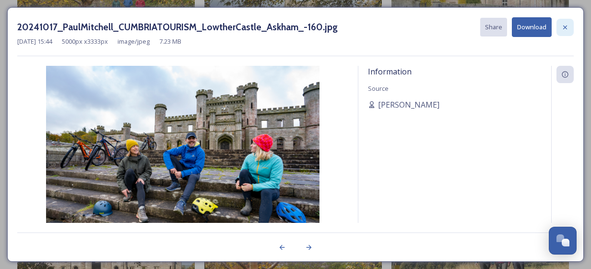 The width and height of the screenshot is (591, 269). What do you see at coordinates (532, 27) in the screenshot?
I see `button: Download` at bounding box center [532, 27].